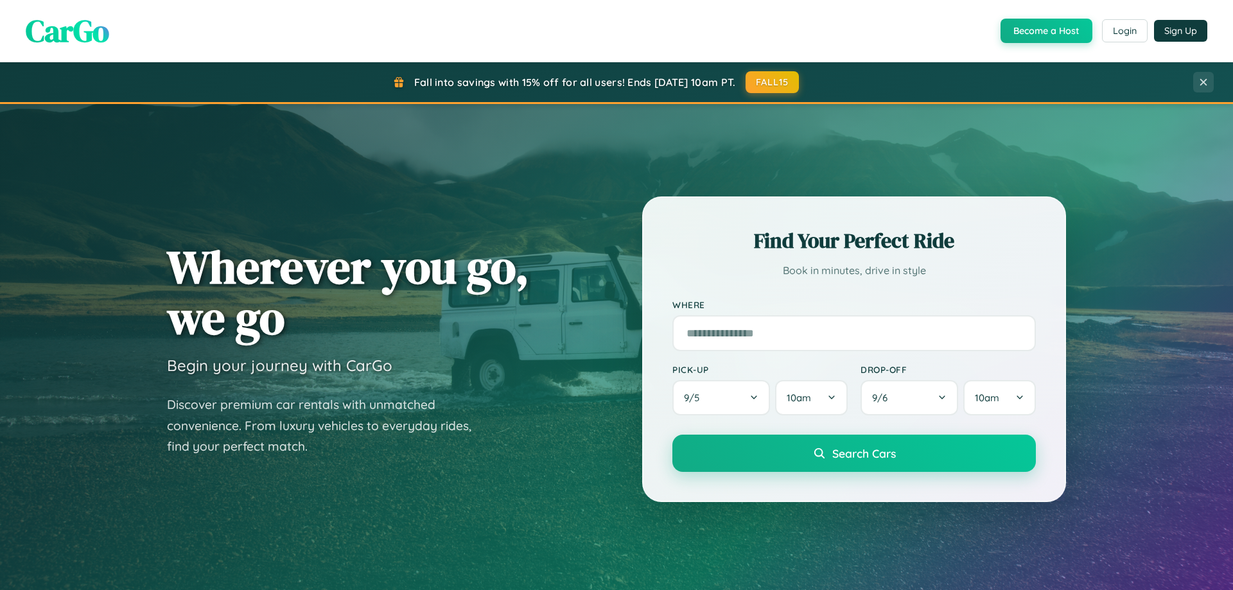 Image resolution: width=1233 pixels, height=590 pixels. Describe the element at coordinates (1181, 31) in the screenshot. I see `button: Sign Up` at that location.